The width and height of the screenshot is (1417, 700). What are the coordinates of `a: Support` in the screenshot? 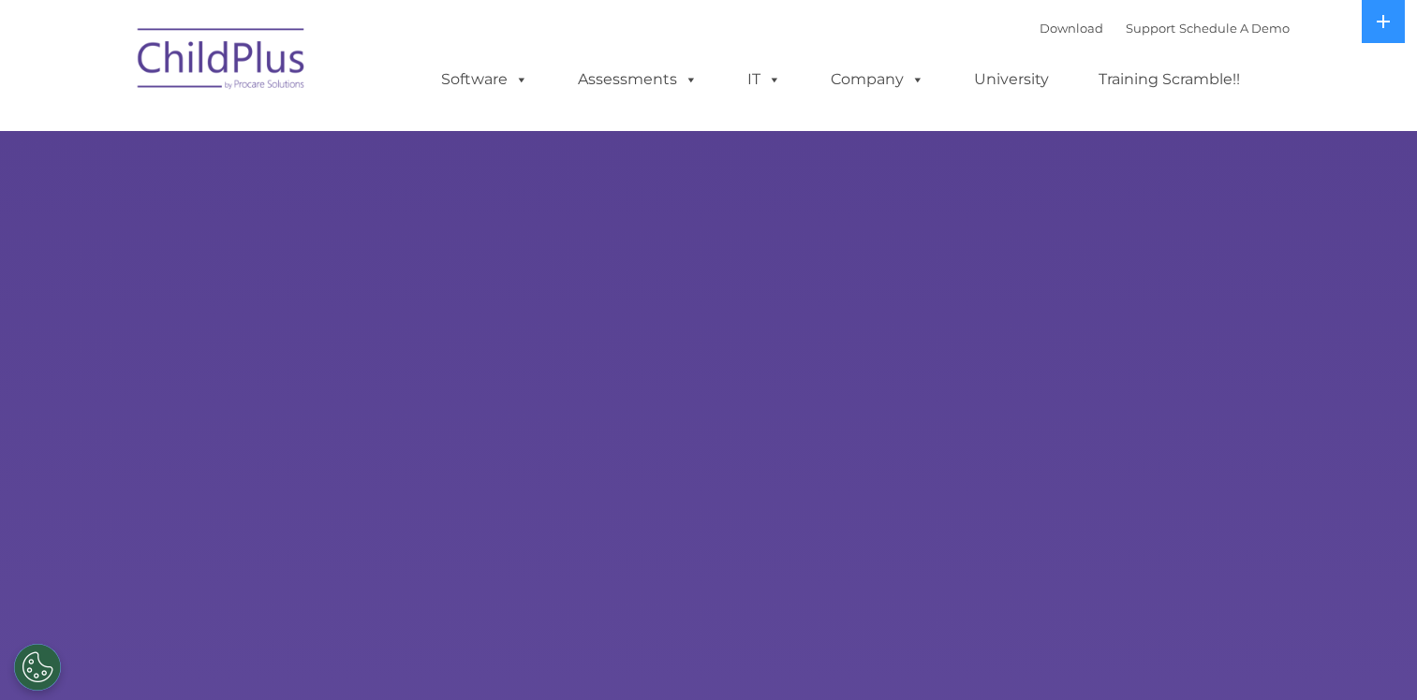 It's located at (1150, 28).